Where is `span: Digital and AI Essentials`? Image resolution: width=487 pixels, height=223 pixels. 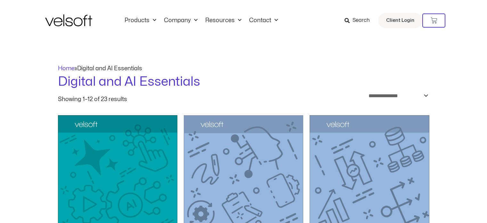
span: Digital and AI Essentials is located at coordinates (110, 68).